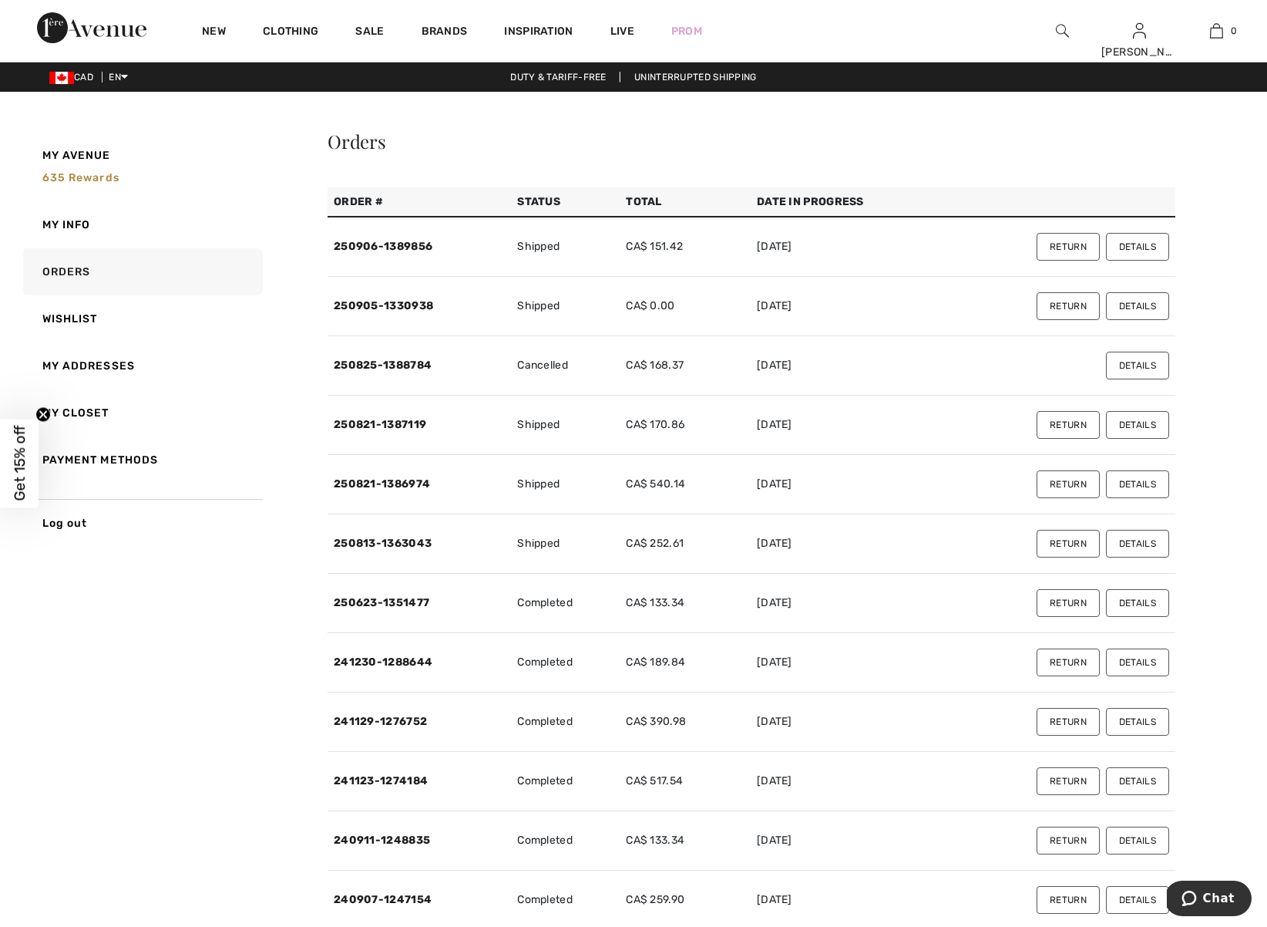  Describe the element at coordinates (1139, 30) in the screenshot. I see `a: Sign In` at that location.